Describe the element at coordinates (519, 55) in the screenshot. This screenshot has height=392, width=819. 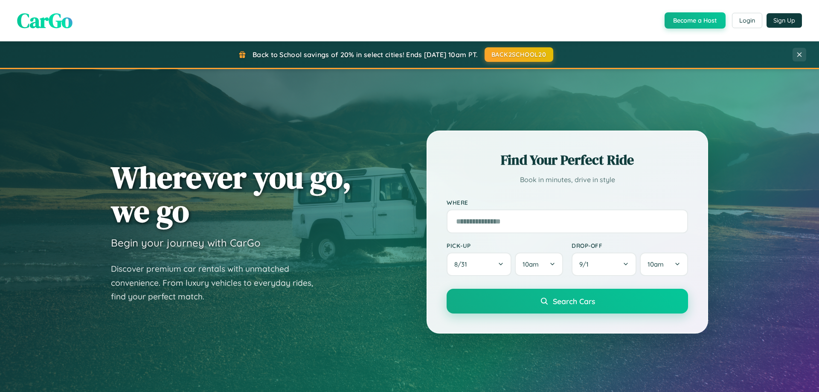
I see `button: BACK2SCHOOL20` at that location.